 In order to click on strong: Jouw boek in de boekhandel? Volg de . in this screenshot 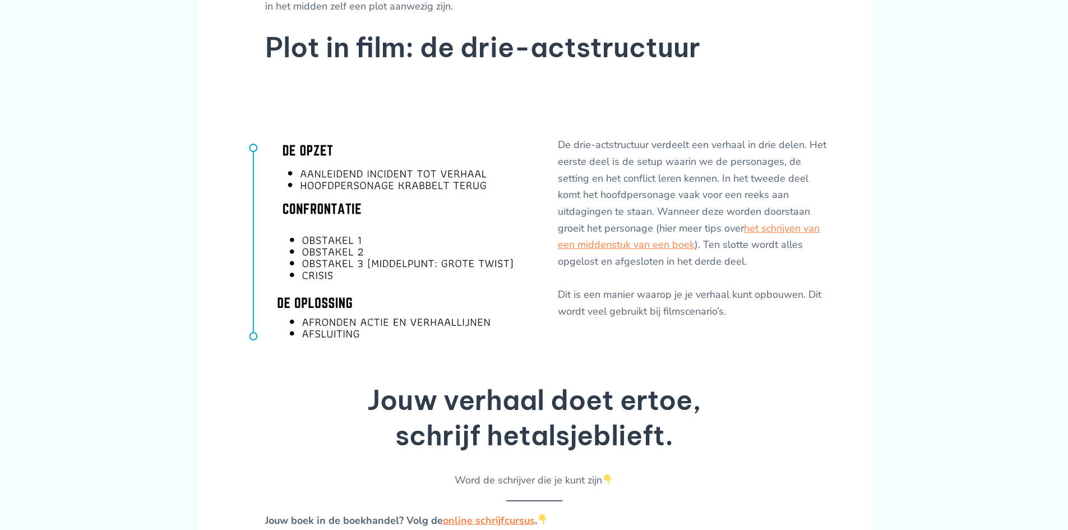, I will do `click(401, 520)`.